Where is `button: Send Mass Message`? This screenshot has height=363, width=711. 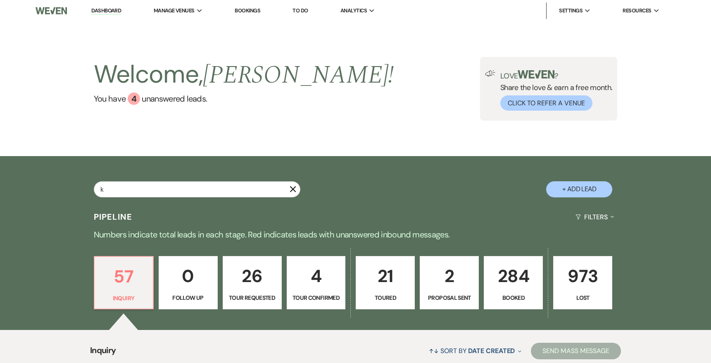 button: Send Mass Message is located at coordinates (576, 351).